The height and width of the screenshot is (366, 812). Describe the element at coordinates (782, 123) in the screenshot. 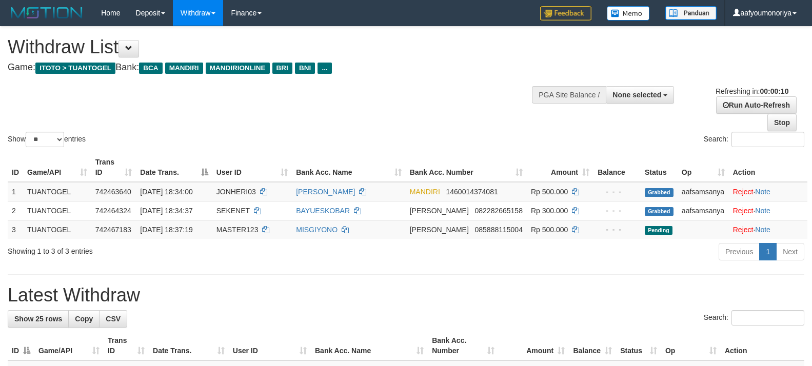

I see `a: Stop` at that location.